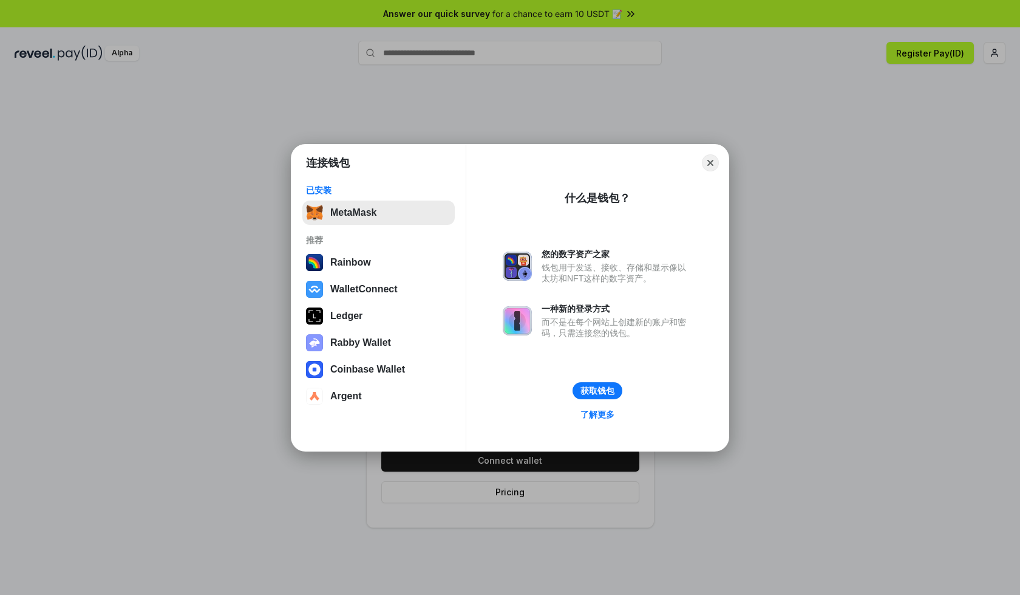  Describe the element at coordinates (598, 390) in the screenshot. I see `div: 获取钱包` at that location.